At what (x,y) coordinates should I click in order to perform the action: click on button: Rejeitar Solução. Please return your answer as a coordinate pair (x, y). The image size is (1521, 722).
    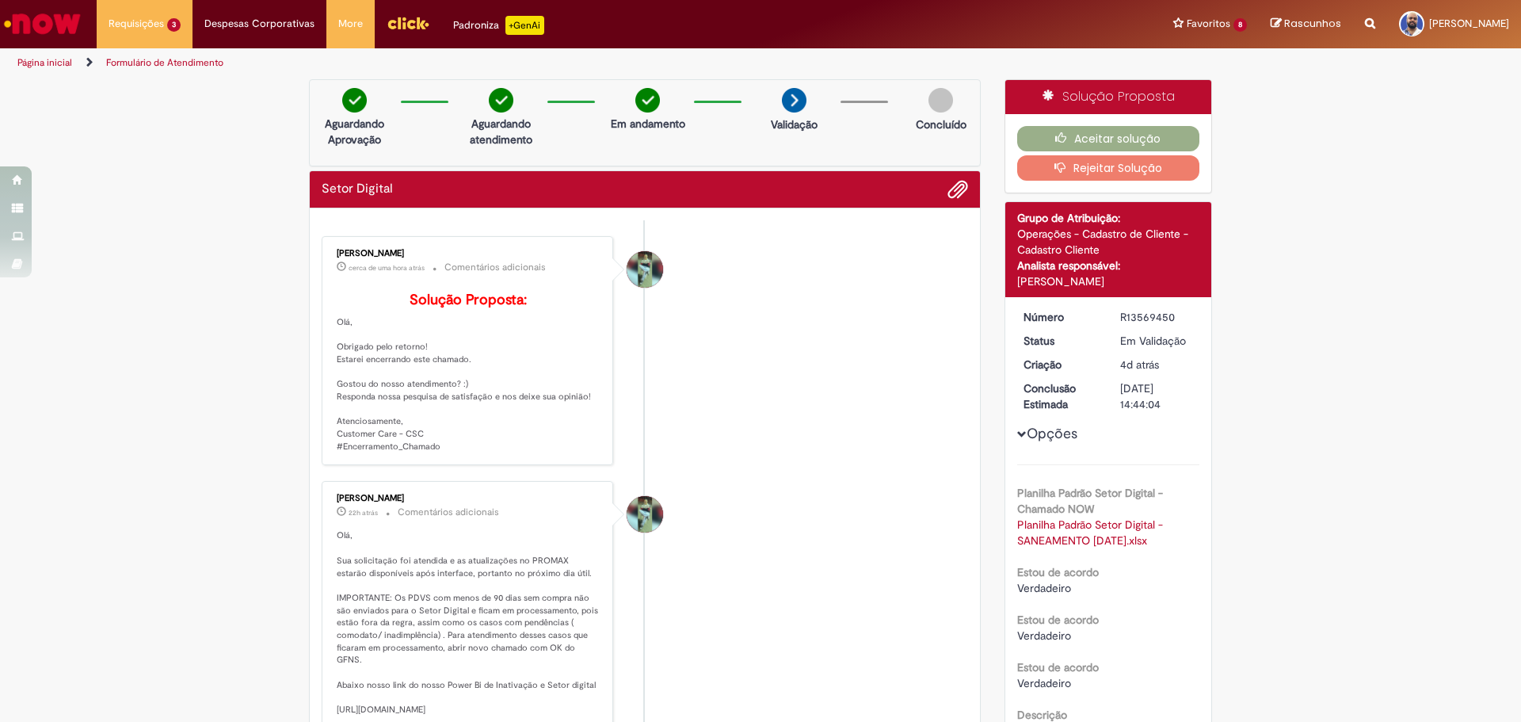
    Looking at the image, I should click on (1109, 168).